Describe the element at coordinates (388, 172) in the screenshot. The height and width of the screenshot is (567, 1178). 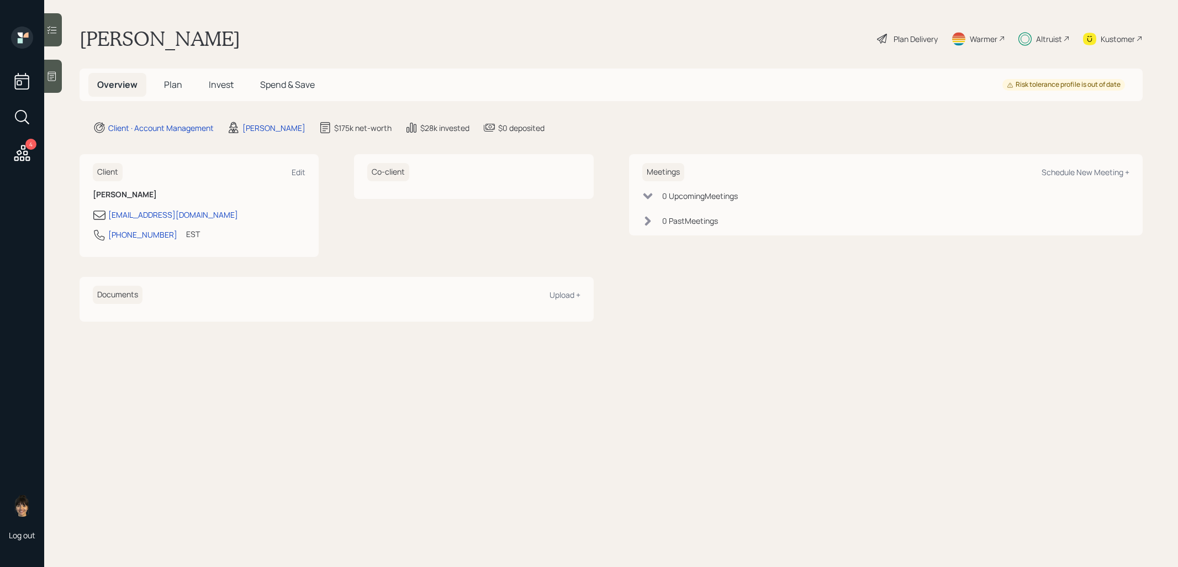
I see `h6: Co-client` at that location.